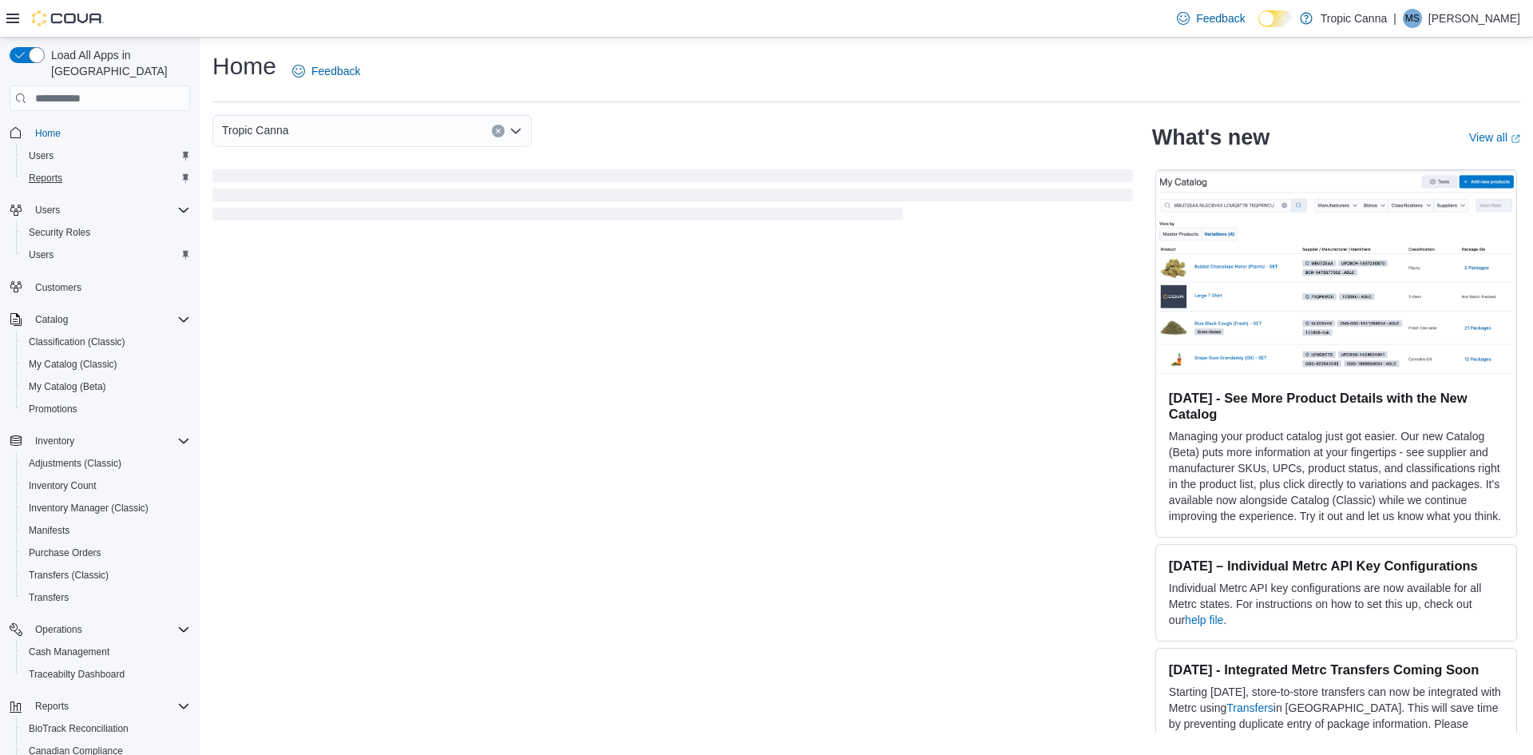 The height and width of the screenshot is (755, 1533). What do you see at coordinates (46, 178) in the screenshot?
I see `a: Reports` at bounding box center [46, 178].